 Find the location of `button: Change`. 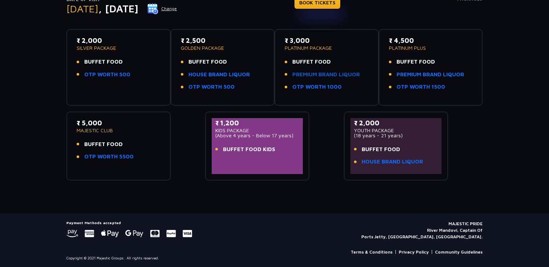

button: Change is located at coordinates (162, 9).